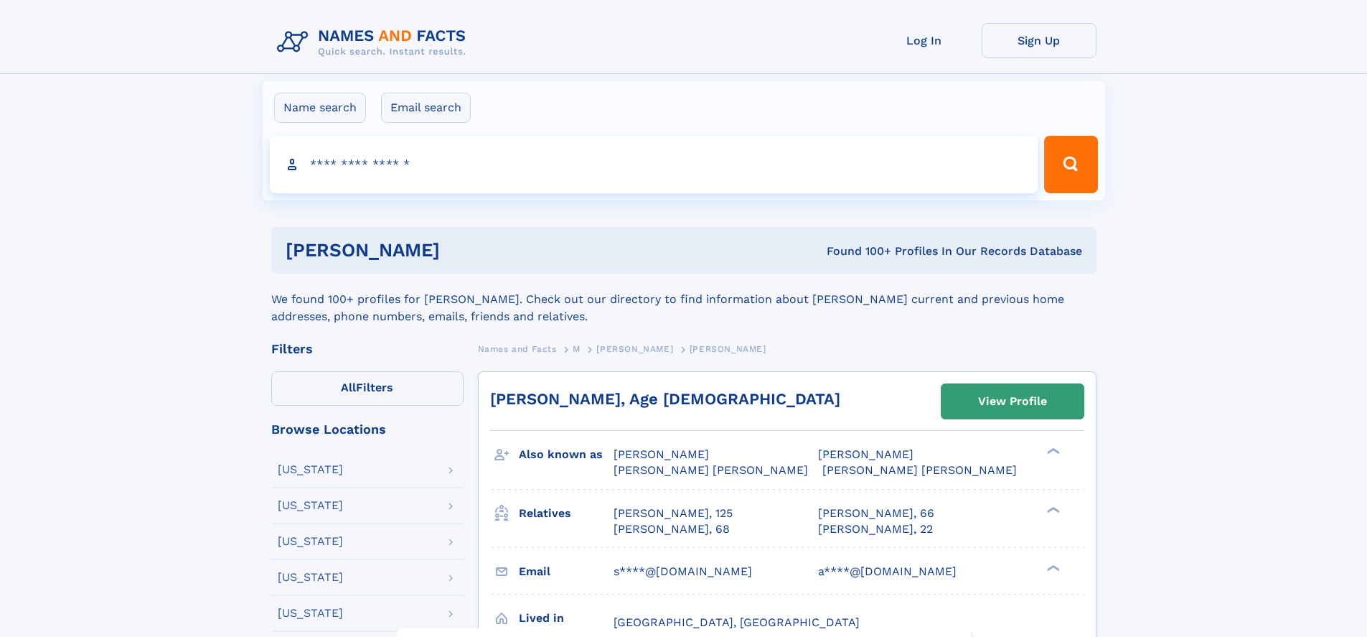 The height and width of the screenshot is (637, 1367). Describe the element at coordinates (348, 387) in the screenshot. I see `span: All` at that location.